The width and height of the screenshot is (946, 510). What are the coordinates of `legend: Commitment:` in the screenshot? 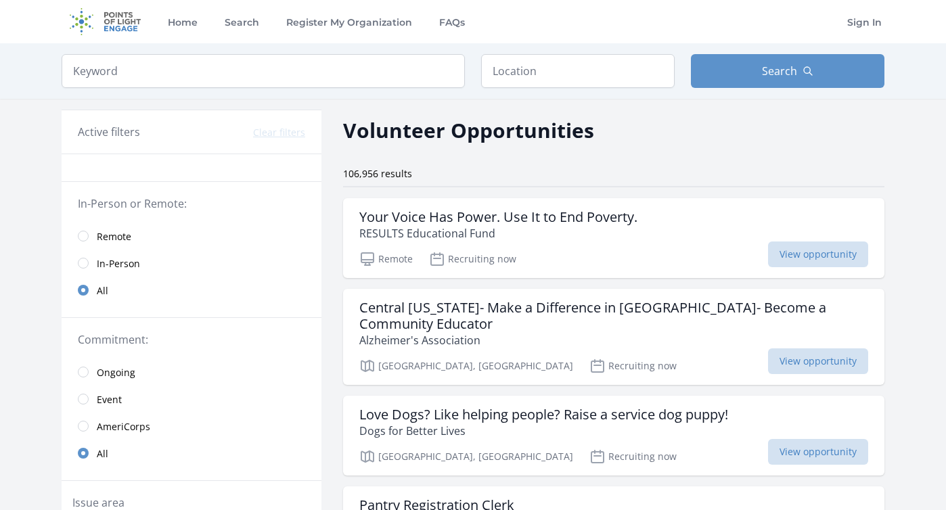 It's located at (192, 340).